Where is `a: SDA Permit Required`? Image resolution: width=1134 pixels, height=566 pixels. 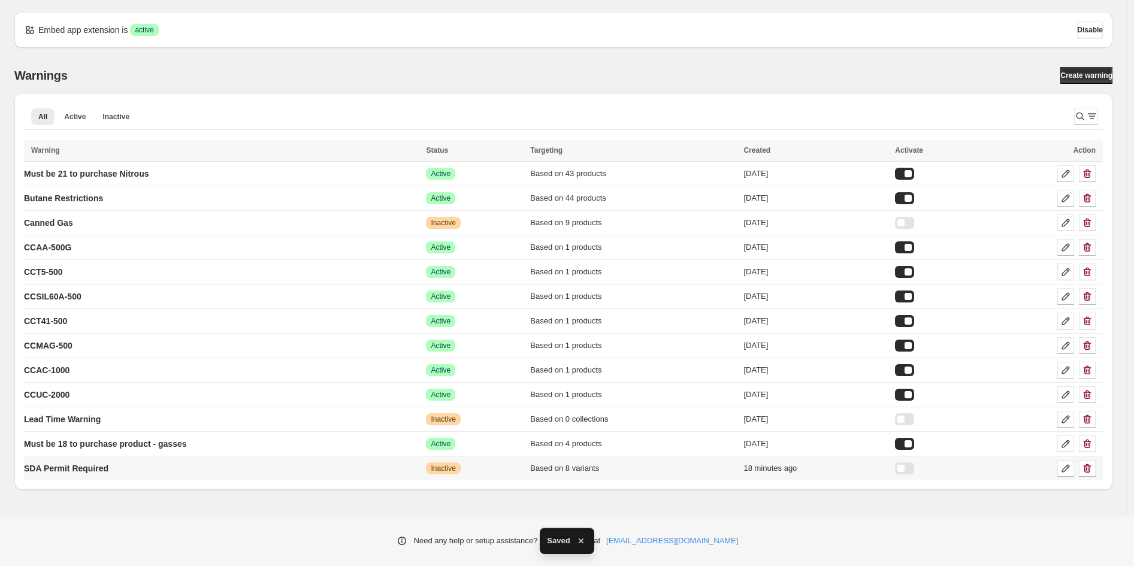 a: SDA Permit Required is located at coordinates (66, 468).